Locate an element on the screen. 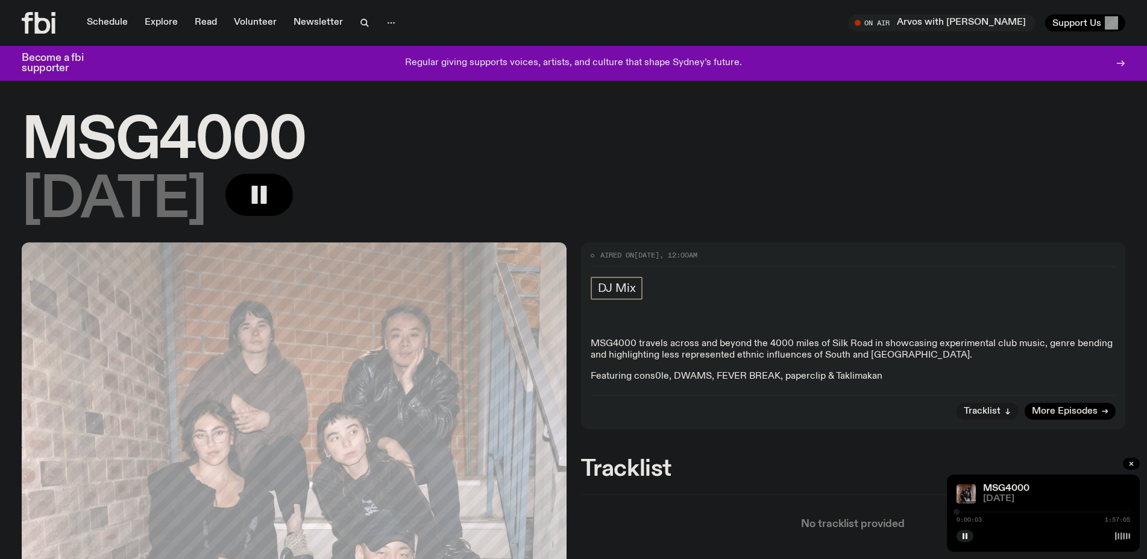  a: Read is located at coordinates (206, 23).